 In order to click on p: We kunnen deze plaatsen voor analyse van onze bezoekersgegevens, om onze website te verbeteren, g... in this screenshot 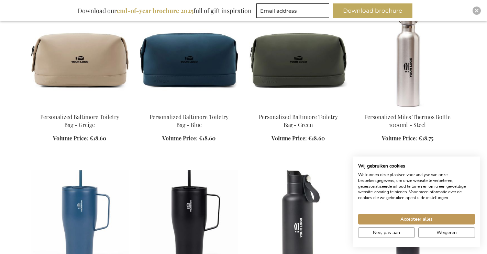, I will do `click(417, 187)`.